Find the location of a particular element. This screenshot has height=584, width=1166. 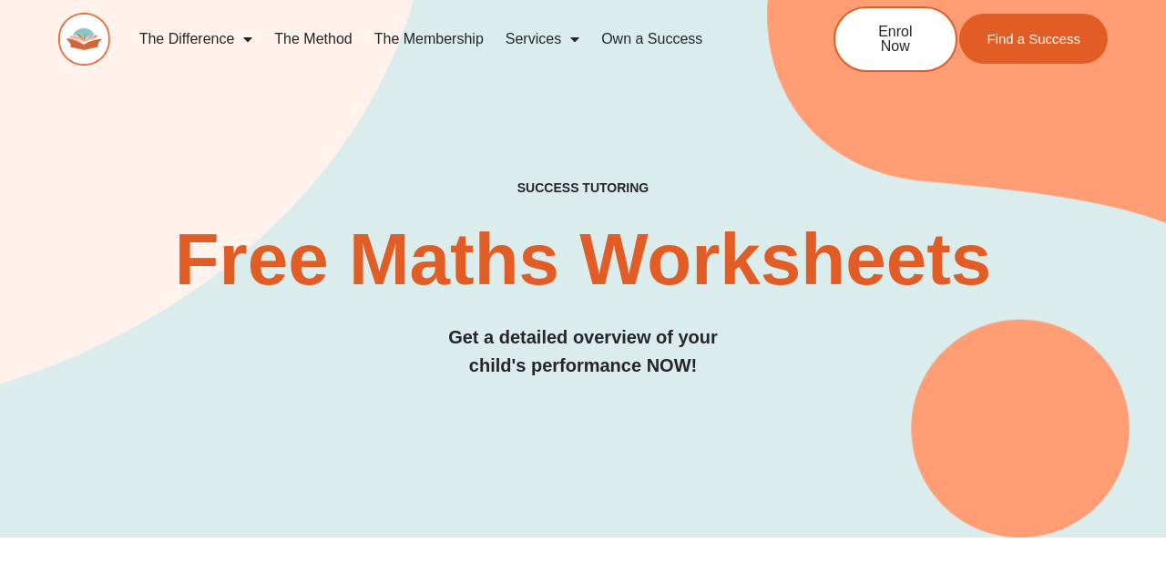

div: Chat Widget is located at coordinates (1009, 481).